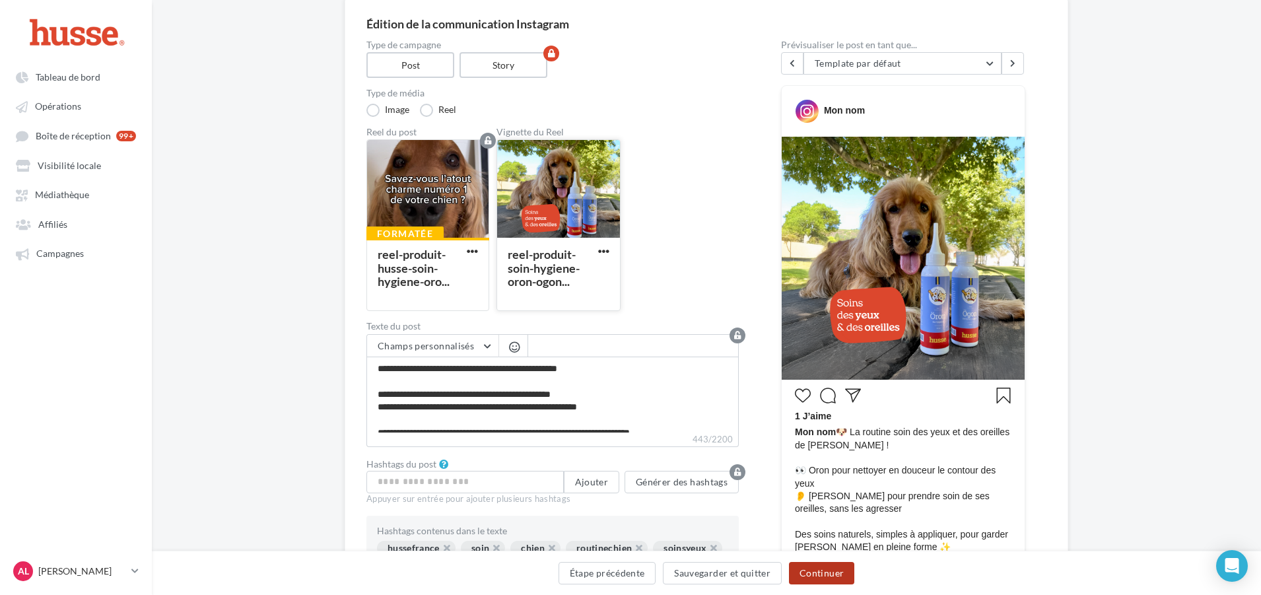 This screenshot has width=1261, height=595. What do you see at coordinates (821, 573) in the screenshot?
I see `button: Continuer` at bounding box center [821, 573].